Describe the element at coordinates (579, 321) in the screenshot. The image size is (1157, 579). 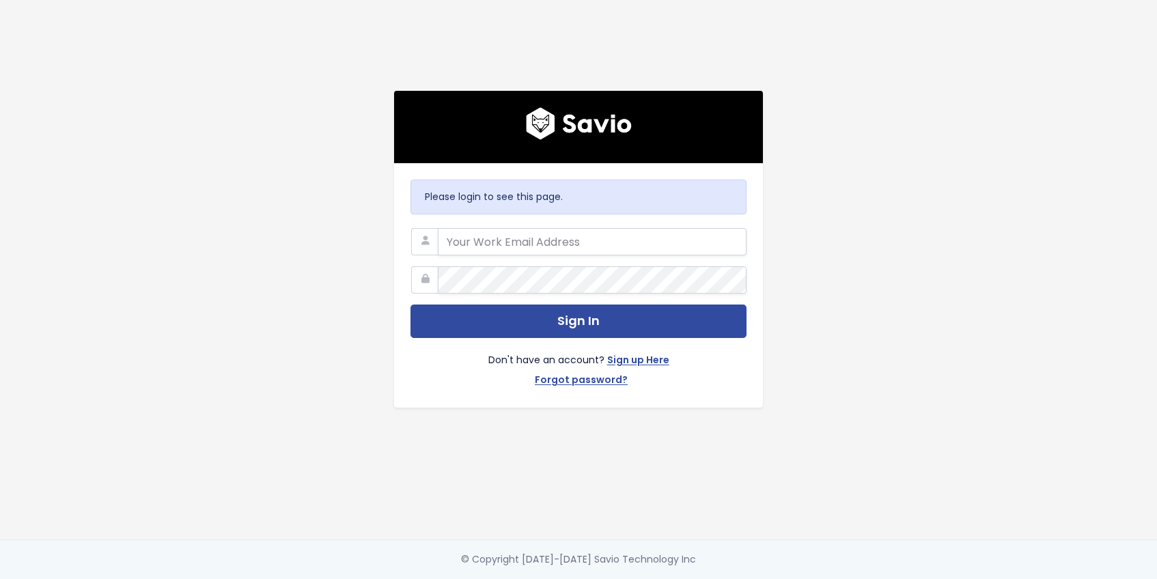
I see `button: Sign In` at that location.